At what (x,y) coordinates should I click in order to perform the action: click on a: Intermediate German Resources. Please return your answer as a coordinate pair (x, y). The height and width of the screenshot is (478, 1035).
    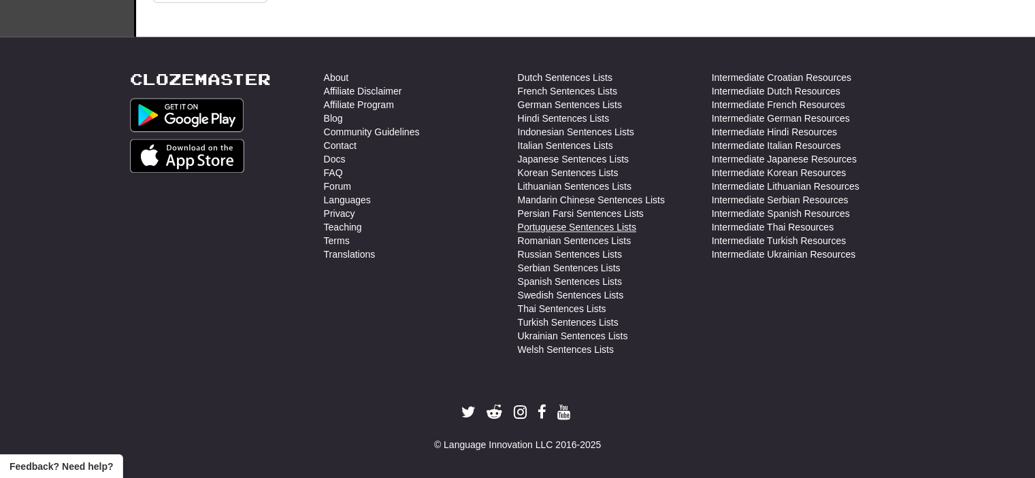
    Looking at the image, I should click on (780, 118).